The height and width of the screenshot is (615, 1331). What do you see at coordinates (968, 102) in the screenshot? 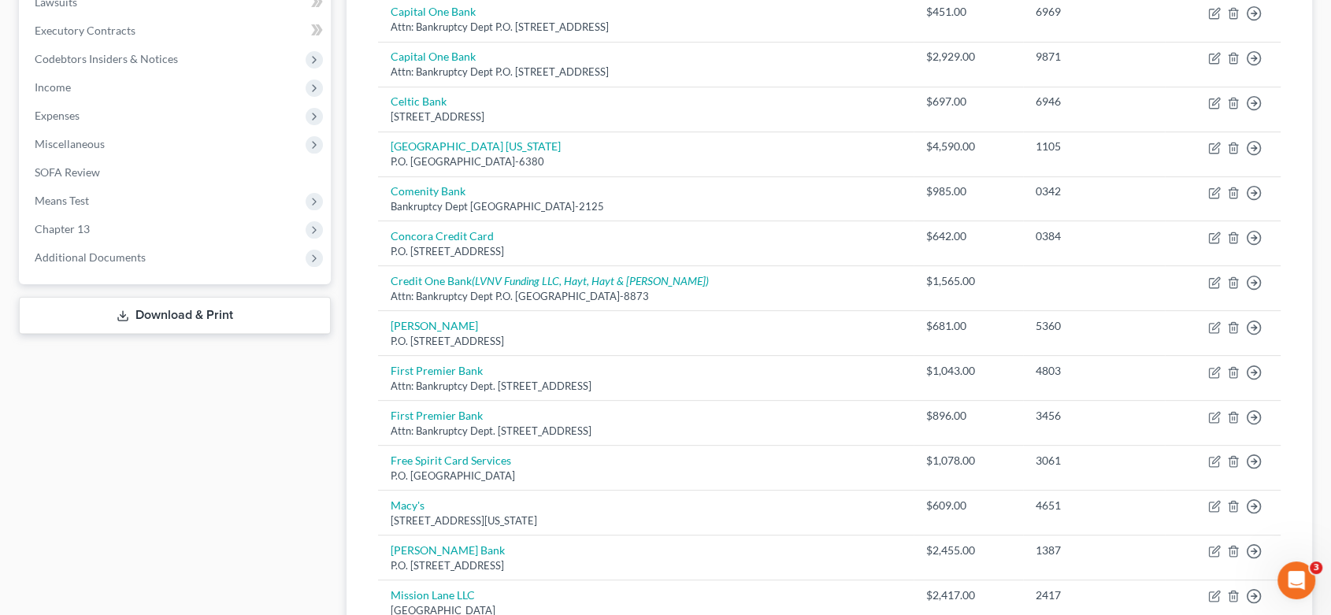
I see `div: $697.00` at bounding box center [968, 102].